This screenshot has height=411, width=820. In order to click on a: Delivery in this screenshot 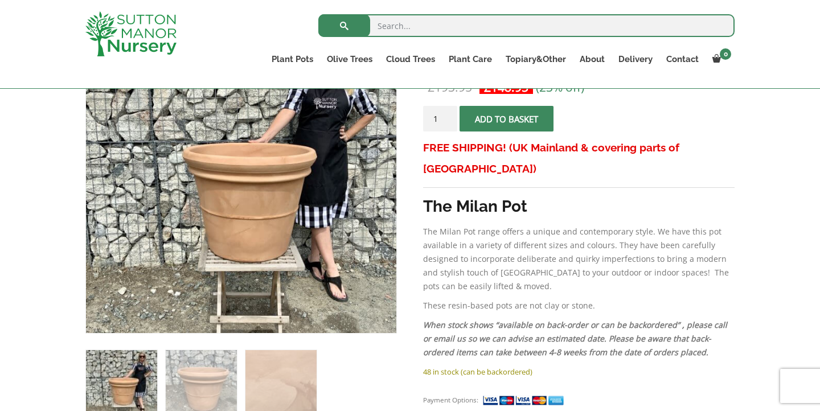, I will do `click(635, 59)`.